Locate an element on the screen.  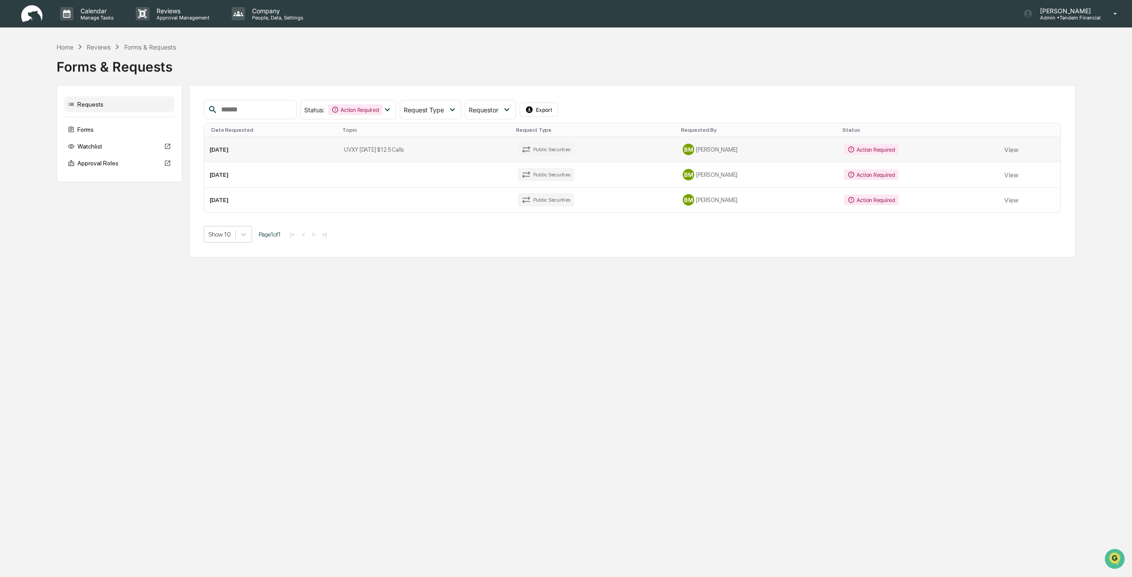
div: Home is located at coordinates (65, 47).